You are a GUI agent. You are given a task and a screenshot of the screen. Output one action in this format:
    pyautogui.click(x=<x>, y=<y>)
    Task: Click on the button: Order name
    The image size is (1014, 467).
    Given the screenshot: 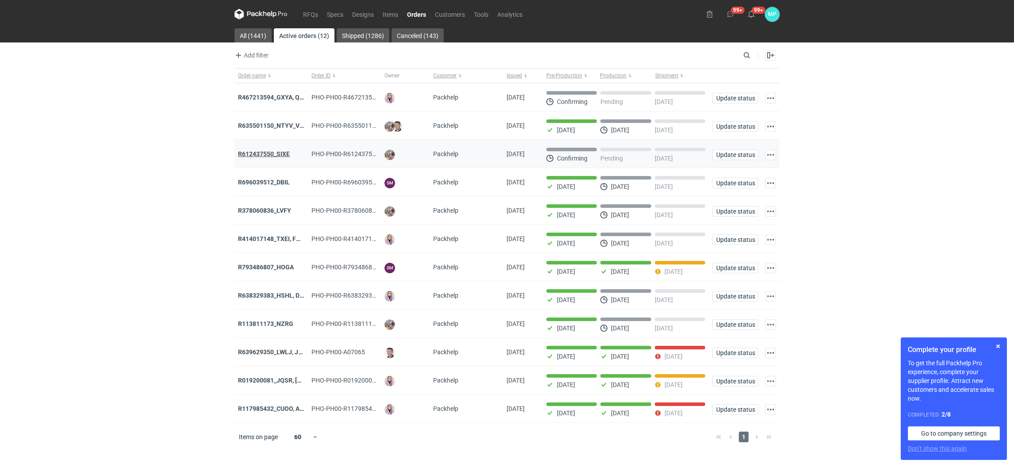 What is the action you would take?
    pyautogui.click(x=271, y=76)
    